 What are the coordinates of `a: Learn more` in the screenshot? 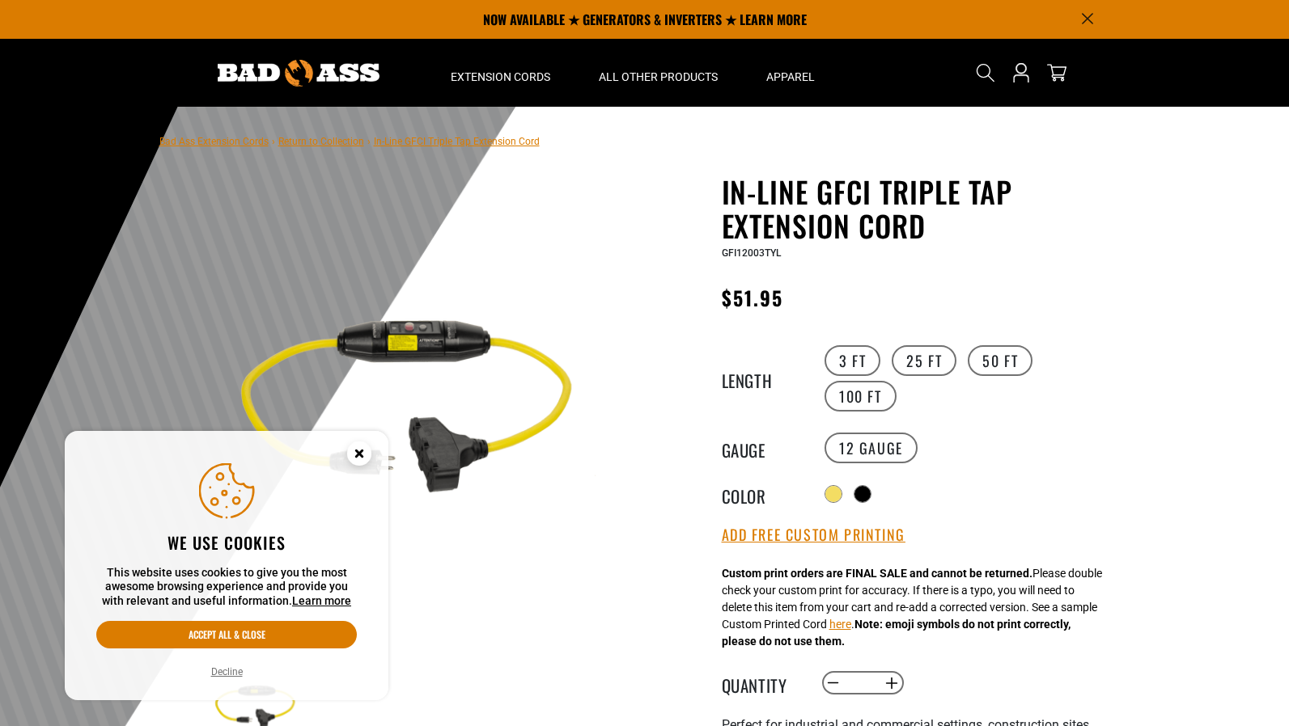 It's located at (321, 601).